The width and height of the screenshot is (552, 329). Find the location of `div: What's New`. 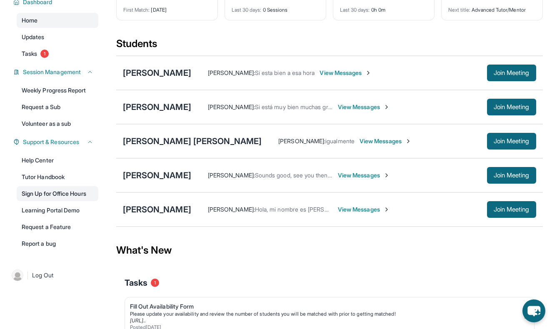

div: What's New is located at coordinates (330, 250).